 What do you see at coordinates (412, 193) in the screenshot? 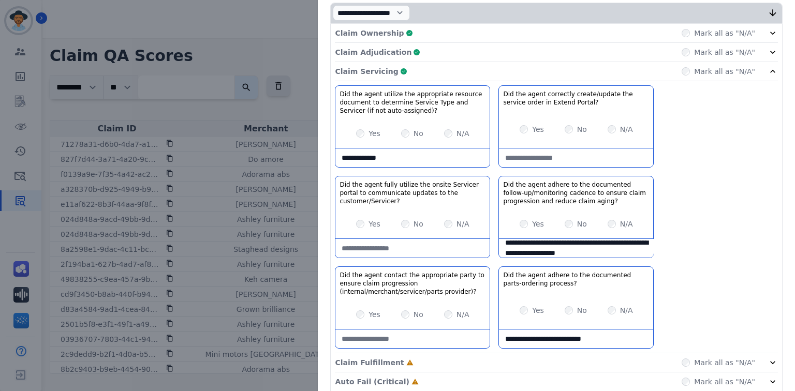
I see `h3: Did the agent fully utilize the onsite Servicer portal to communicate updates to the customer/Ser...` at bounding box center [412, 193].